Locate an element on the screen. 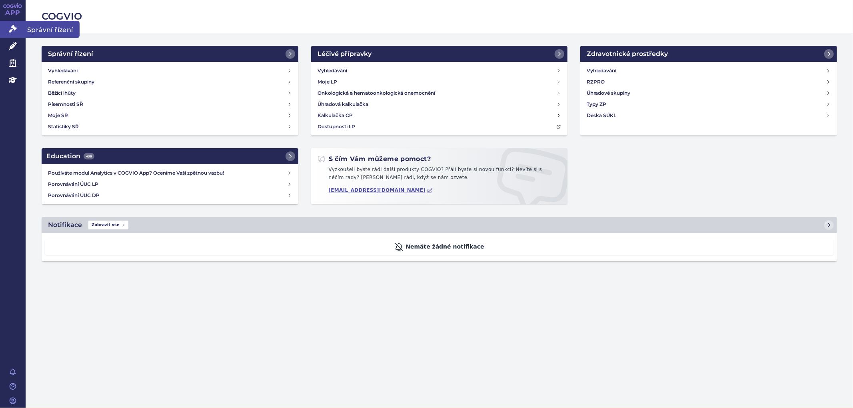 The height and width of the screenshot is (408, 853). a: Deska SÚKL is located at coordinates (709, 116).